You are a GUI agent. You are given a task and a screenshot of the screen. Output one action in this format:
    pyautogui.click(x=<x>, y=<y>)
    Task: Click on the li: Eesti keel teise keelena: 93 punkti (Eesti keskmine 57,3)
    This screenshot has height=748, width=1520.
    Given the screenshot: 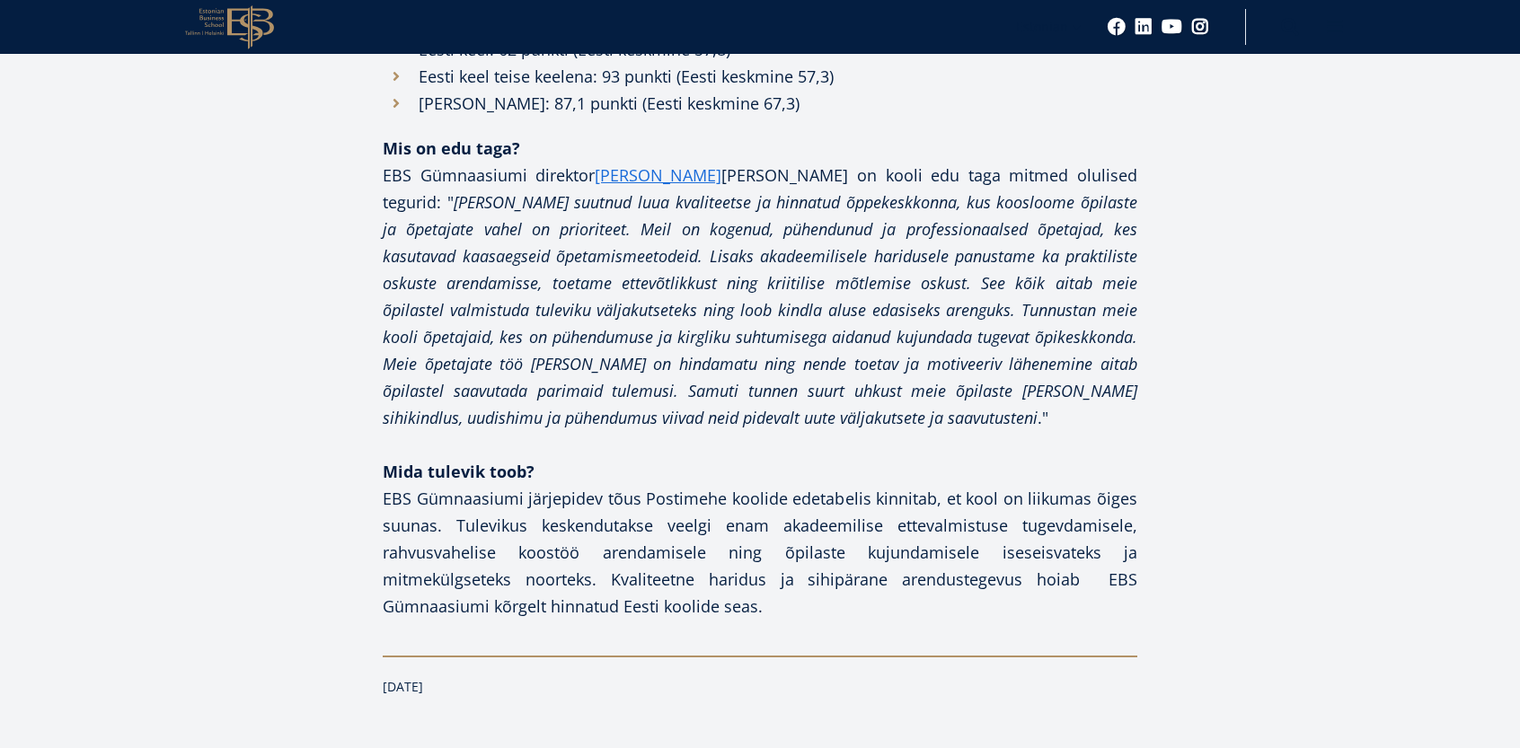 What is the action you would take?
    pyautogui.click(x=760, y=76)
    